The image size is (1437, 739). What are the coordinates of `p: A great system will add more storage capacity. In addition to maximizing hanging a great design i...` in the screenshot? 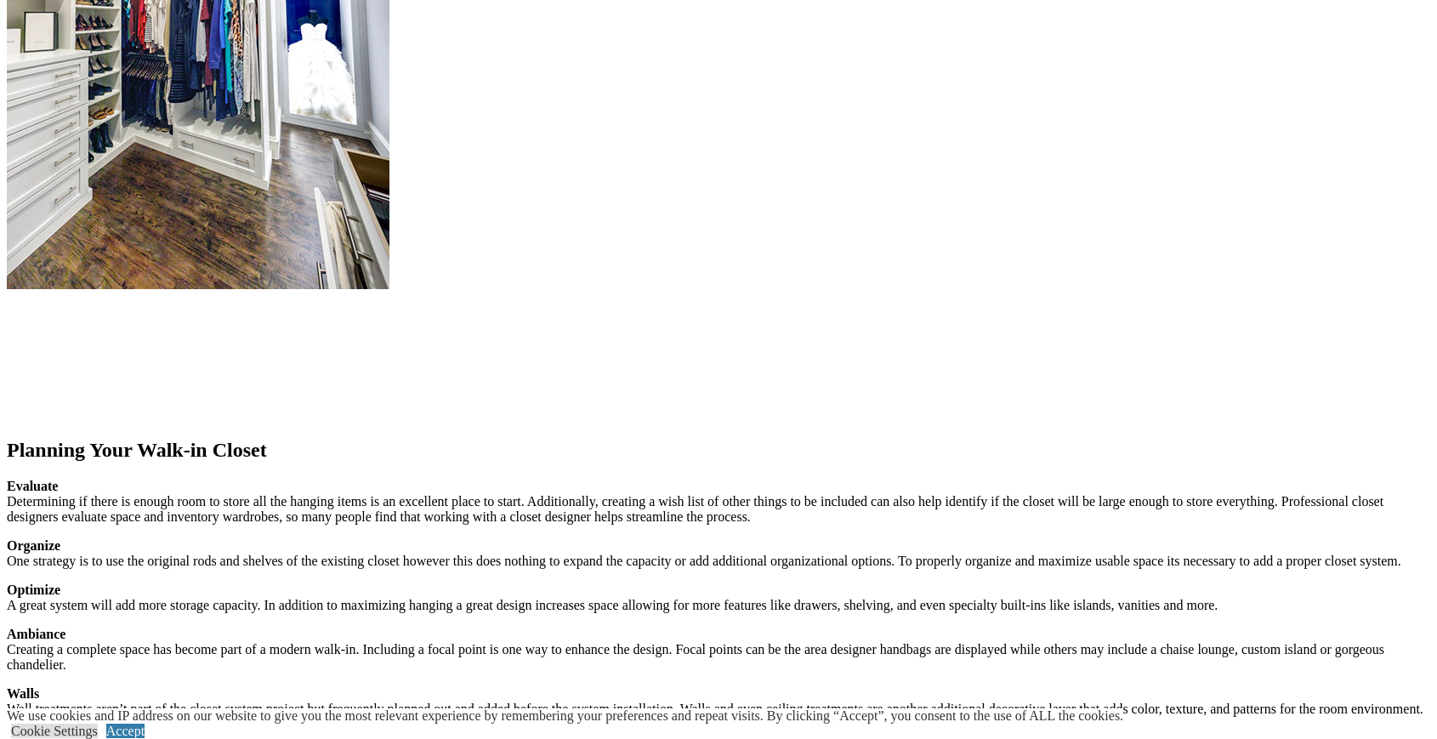 It's located at (718, 598).